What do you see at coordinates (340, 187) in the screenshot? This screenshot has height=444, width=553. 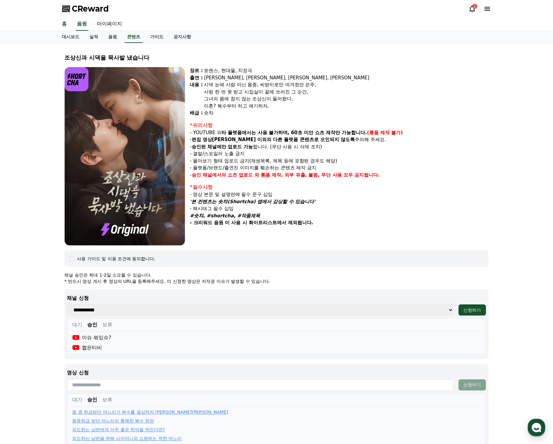 I see `div: *필수사항` at bounding box center [340, 187].